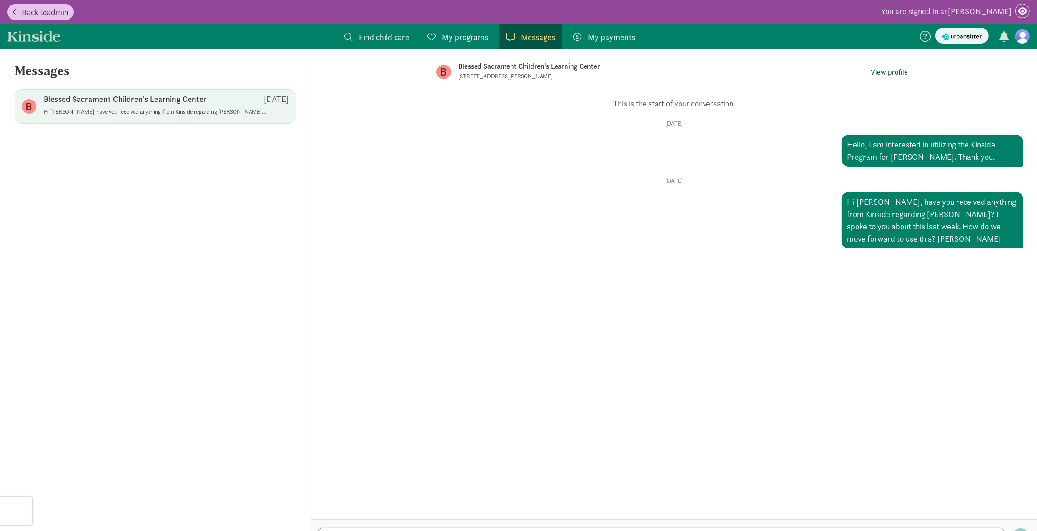  Describe the element at coordinates (962, 36) in the screenshot. I see `img: urbansitter_logo_small.svg` at that location.